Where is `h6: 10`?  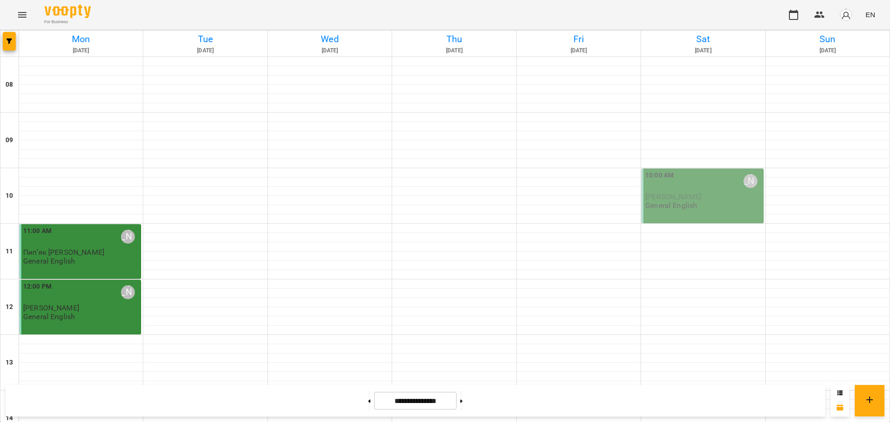
h6: 10 is located at coordinates (9, 196).